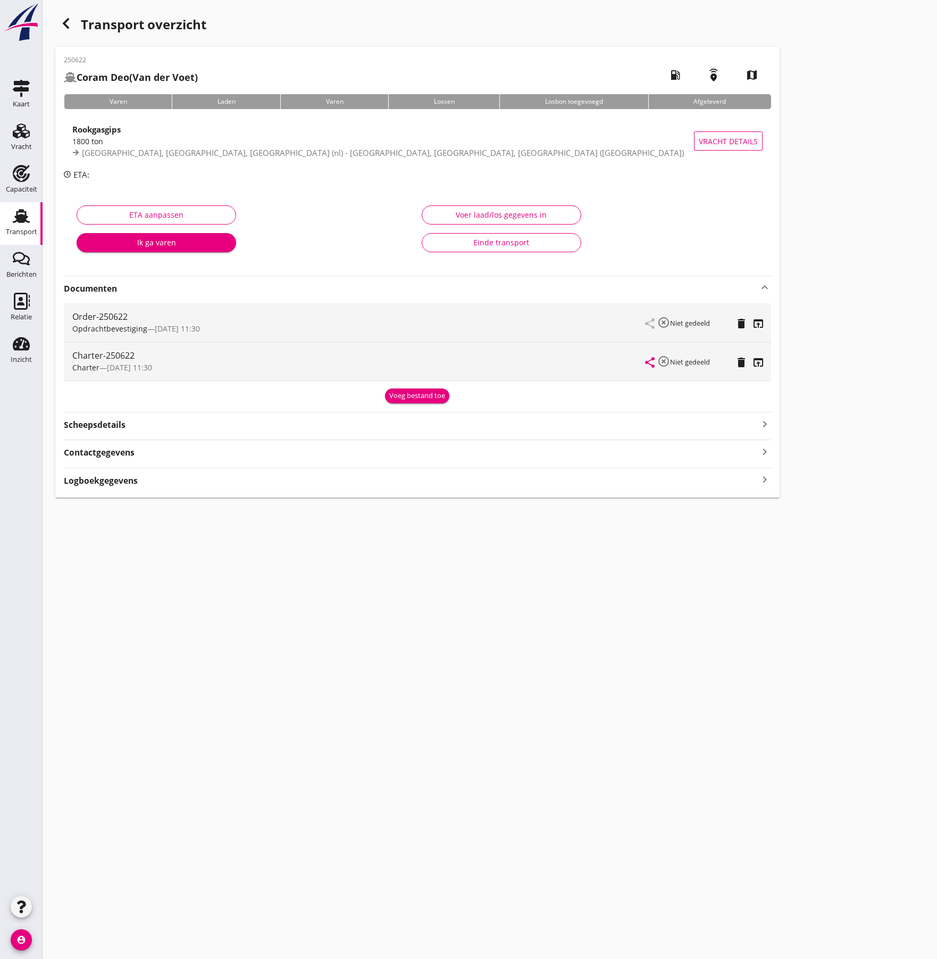 The width and height of the screenshot is (937, 959). What do you see at coordinates (96, 129) in the screenshot?
I see `strong: Rookgasgips` at bounding box center [96, 129].